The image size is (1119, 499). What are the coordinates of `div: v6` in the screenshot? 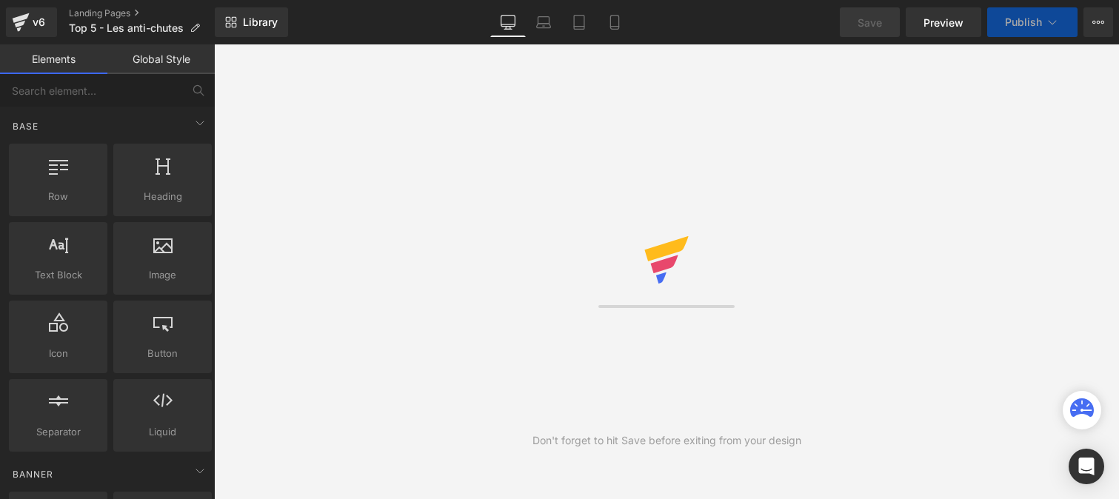 It's located at (39, 22).